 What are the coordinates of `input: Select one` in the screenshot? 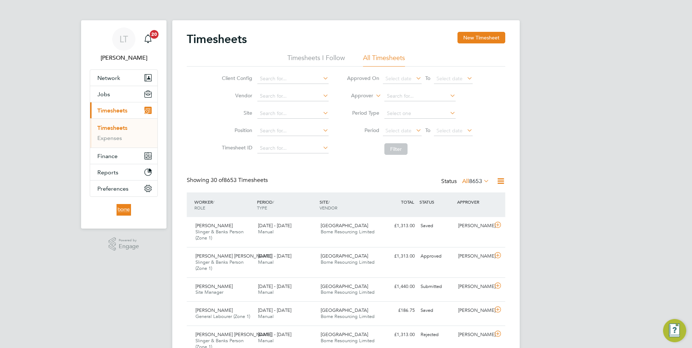 It's located at (420, 114).